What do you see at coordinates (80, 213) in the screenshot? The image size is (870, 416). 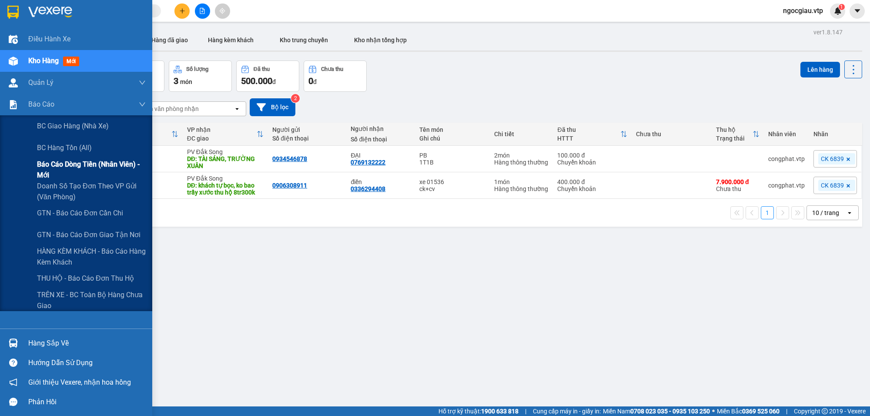 I see `span: GTN - Báo cáo đơn cần chi` at bounding box center [80, 213].